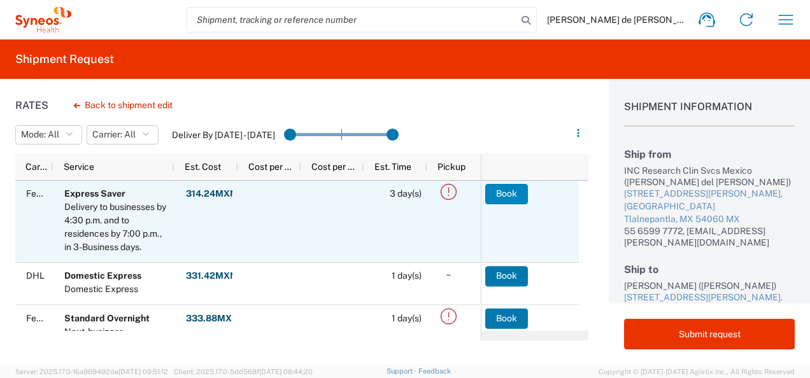 The height and width of the screenshot is (378, 810). I want to click on b: Express Saver, so click(95, 194).